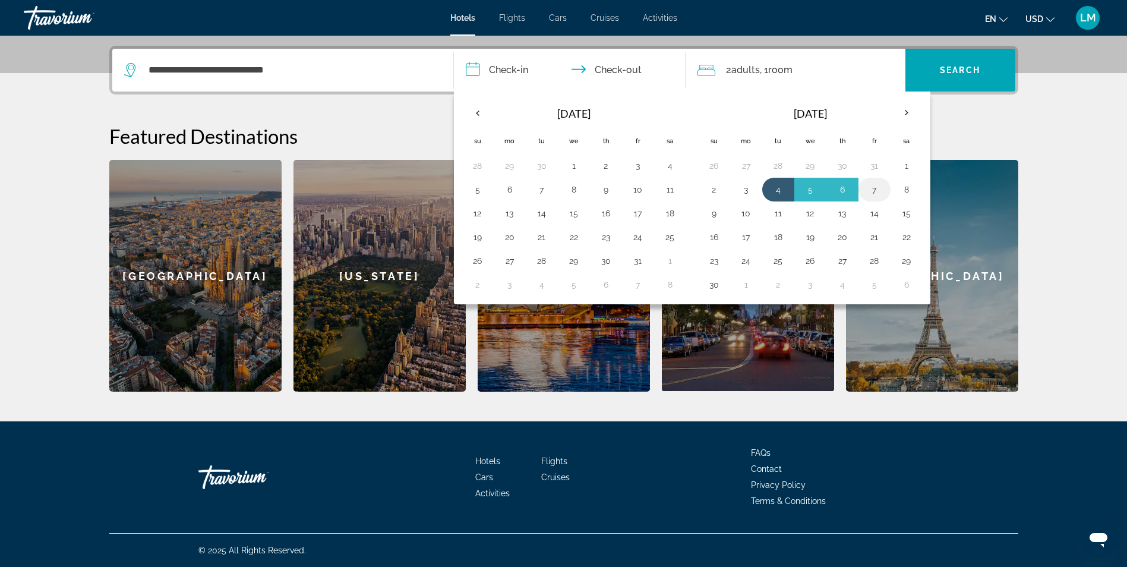  I want to click on button: Travelers: 2 adults, 0 children, so click(796, 70).